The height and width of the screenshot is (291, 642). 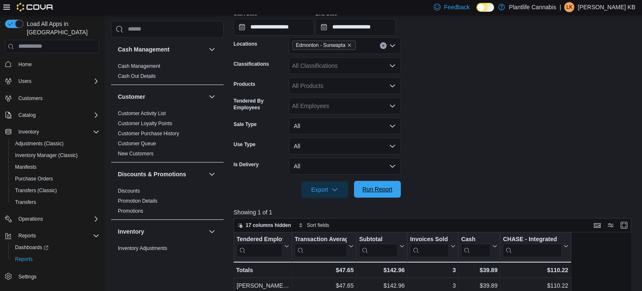 What do you see at coordinates (345, 146) in the screenshot?
I see `button: All` at bounding box center [345, 146].